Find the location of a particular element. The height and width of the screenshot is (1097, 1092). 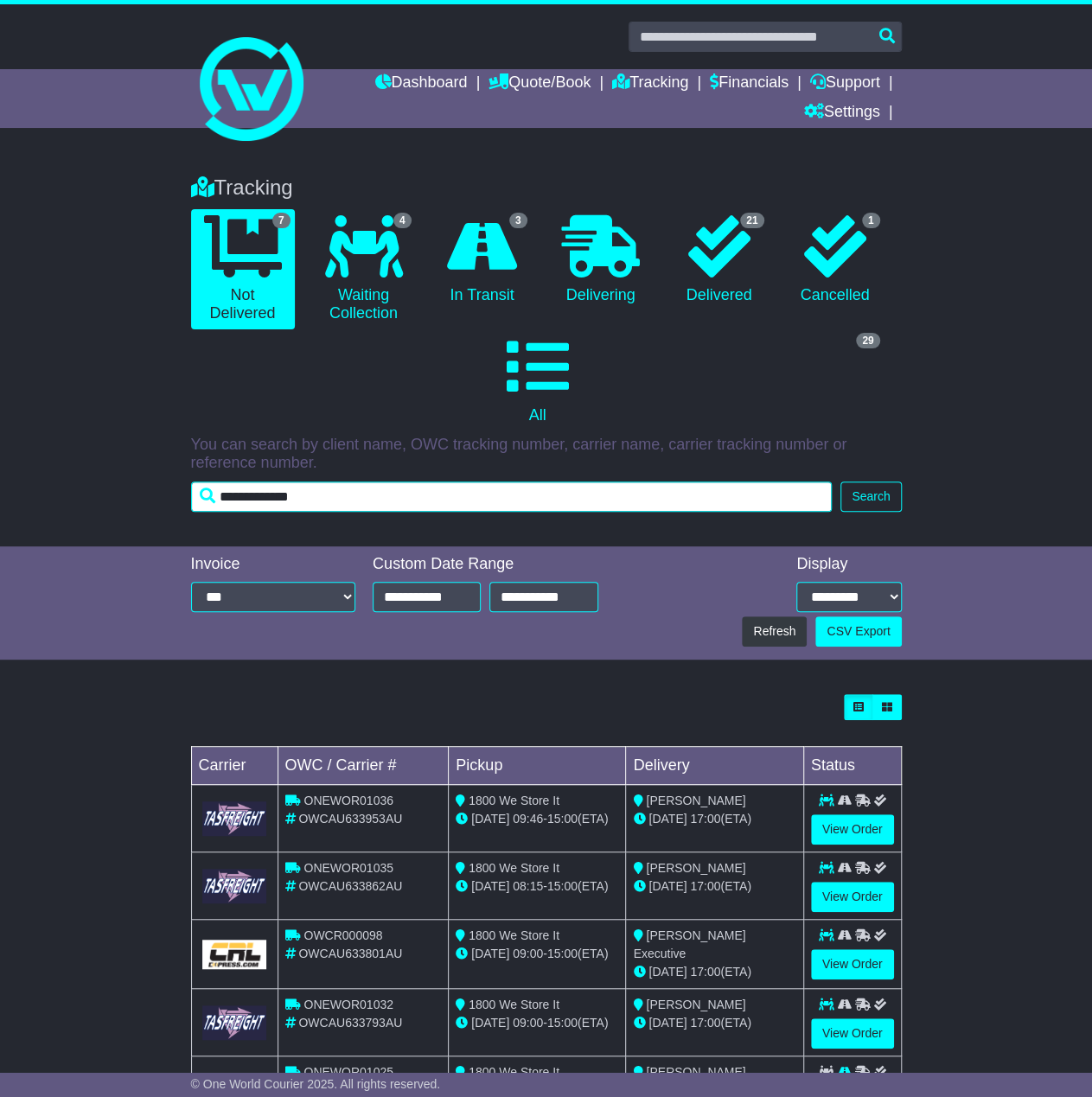

span: OWCAU633801AU is located at coordinates (350, 953).